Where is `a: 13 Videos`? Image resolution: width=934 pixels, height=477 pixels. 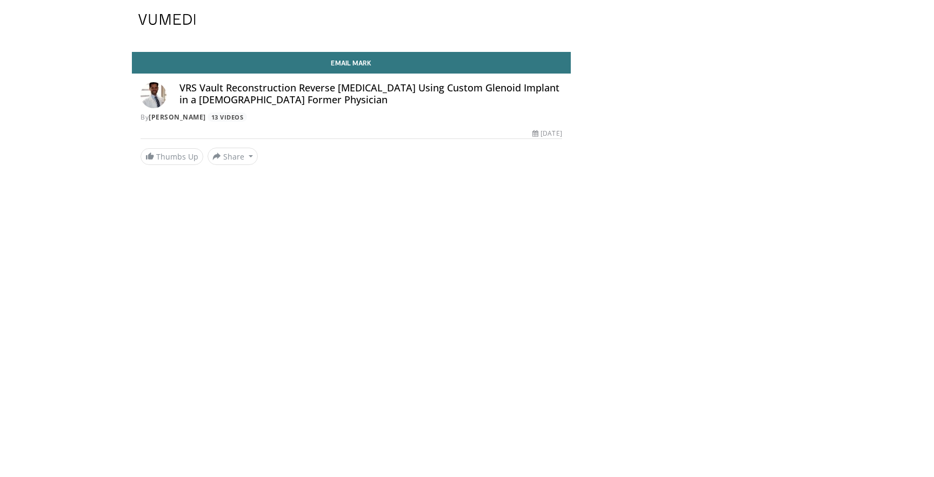 a: 13 Videos is located at coordinates (227, 117).